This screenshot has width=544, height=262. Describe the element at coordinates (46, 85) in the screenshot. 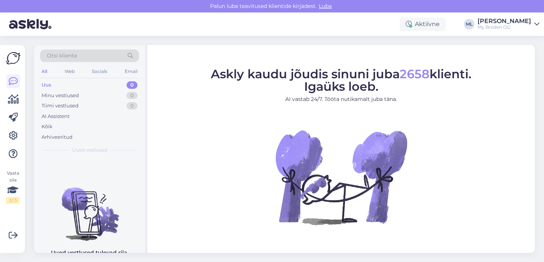

I see `div: Uus` at that location.